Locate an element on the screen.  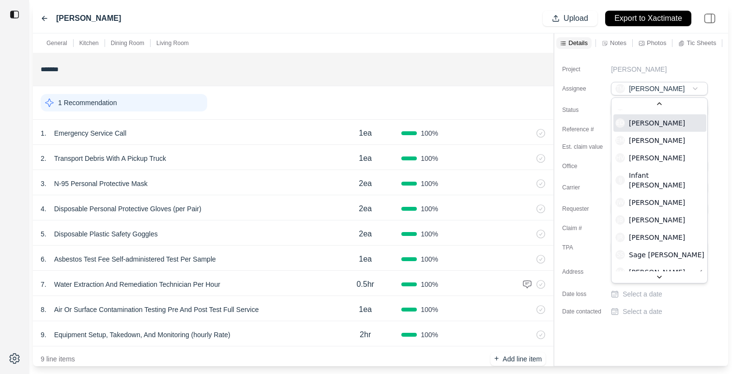
span: EM is located at coordinates (621, 140).